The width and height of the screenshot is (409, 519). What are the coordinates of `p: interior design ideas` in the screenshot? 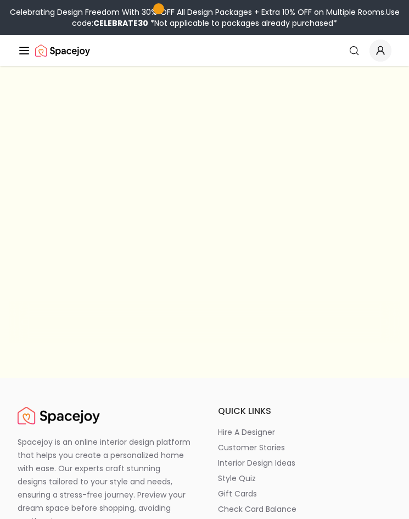 It's located at (257, 463).